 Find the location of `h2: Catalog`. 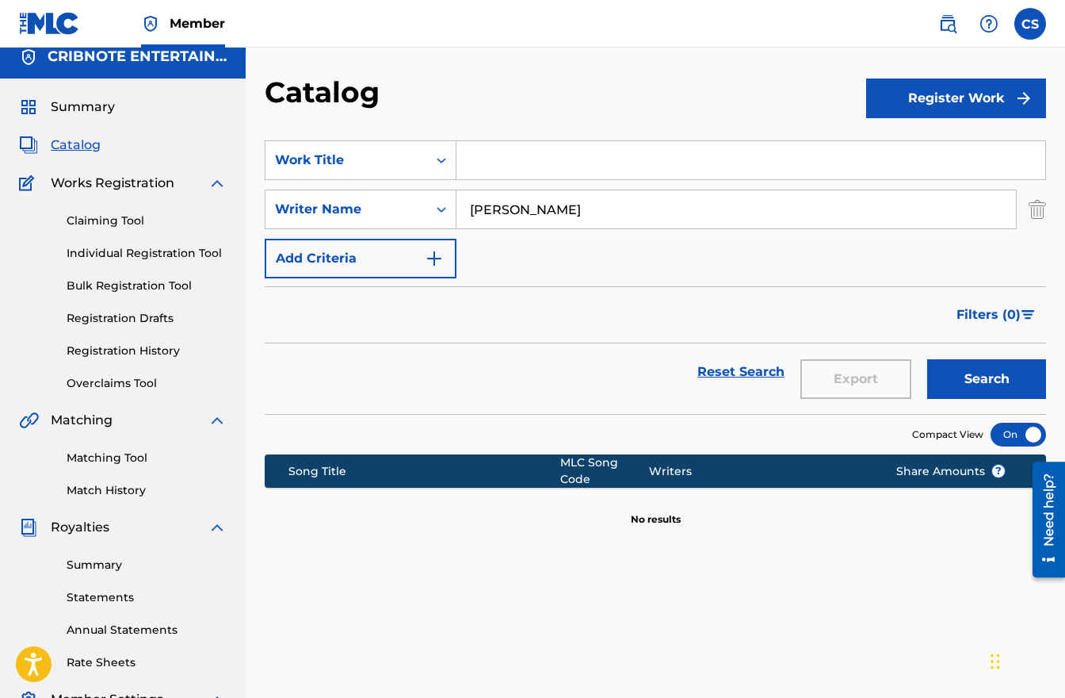

h2: Catalog is located at coordinates (326, 92).